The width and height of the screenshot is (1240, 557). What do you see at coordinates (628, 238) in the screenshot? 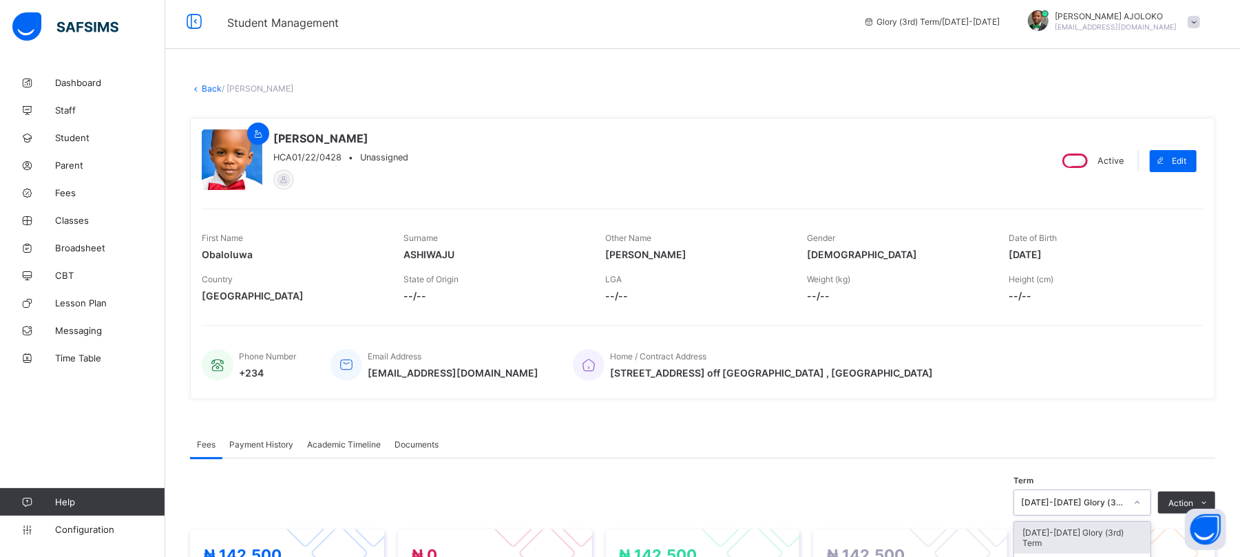
I see `span: Other Name` at bounding box center [628, 238].